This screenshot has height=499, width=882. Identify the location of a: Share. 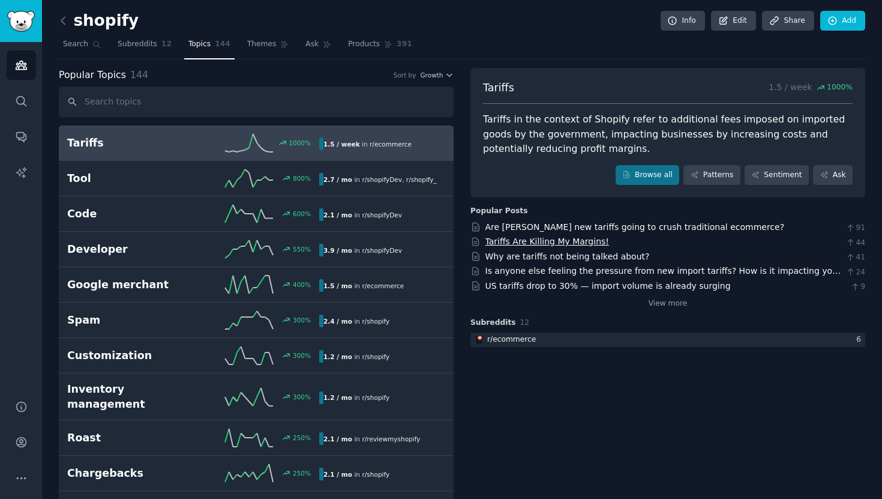
(788, 21).